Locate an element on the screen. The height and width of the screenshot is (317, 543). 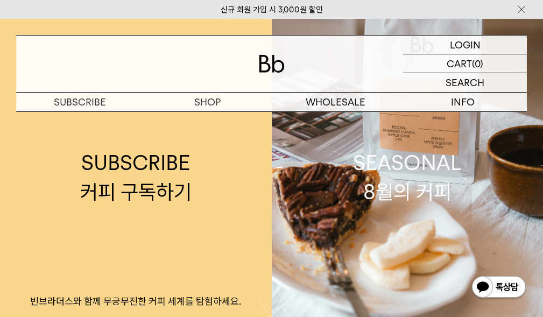
p: CART is located at coordinates (459, 64).